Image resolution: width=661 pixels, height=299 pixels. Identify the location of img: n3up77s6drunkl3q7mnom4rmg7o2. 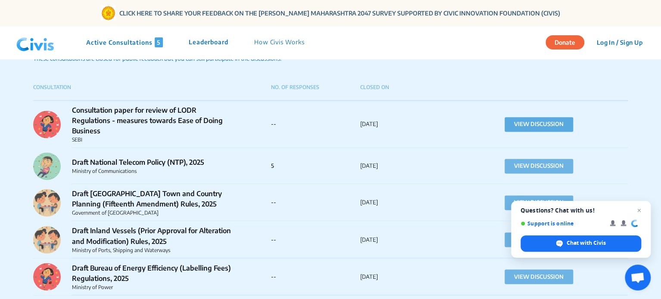
(47, 166).